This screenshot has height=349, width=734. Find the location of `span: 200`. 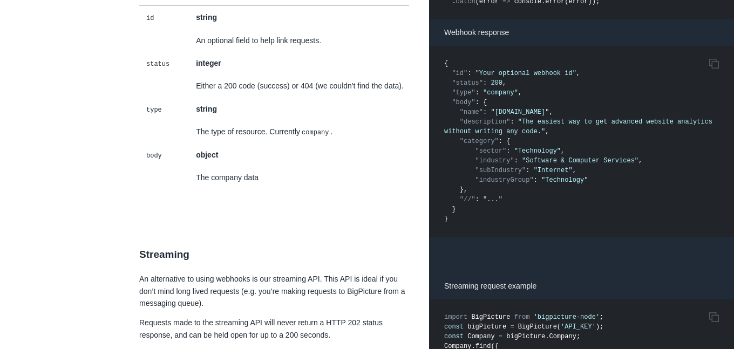

span: 200 is located at coordinates (497, 83).